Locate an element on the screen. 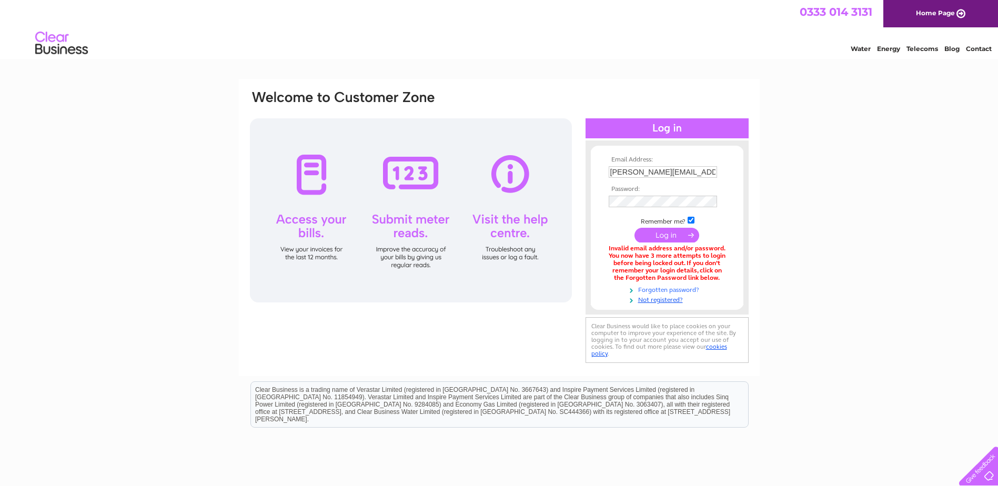 This screenshot has height=486, width=998. a: Not registered? is located at coordinates (668, 299).